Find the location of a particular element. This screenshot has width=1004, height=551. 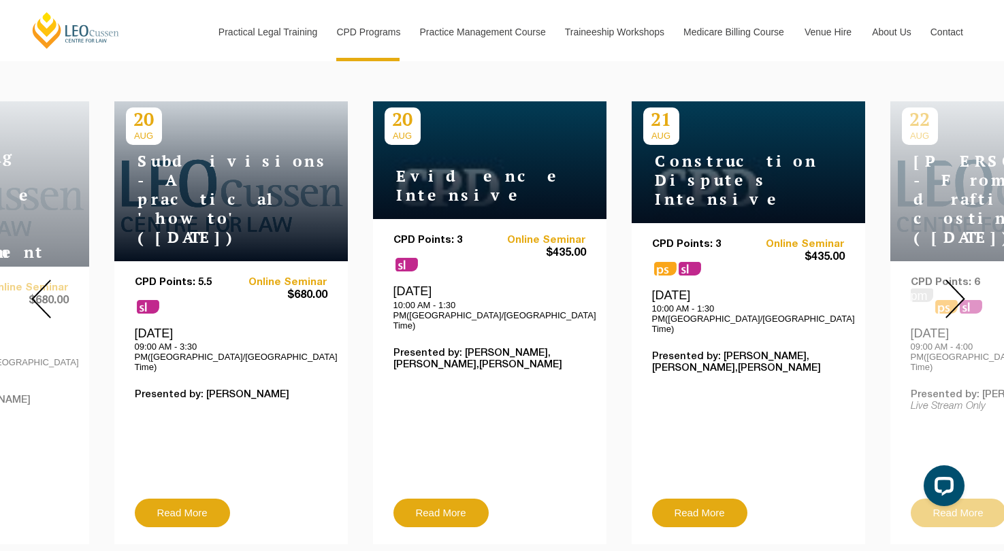

span: ps is located at coordinates (665, 269).